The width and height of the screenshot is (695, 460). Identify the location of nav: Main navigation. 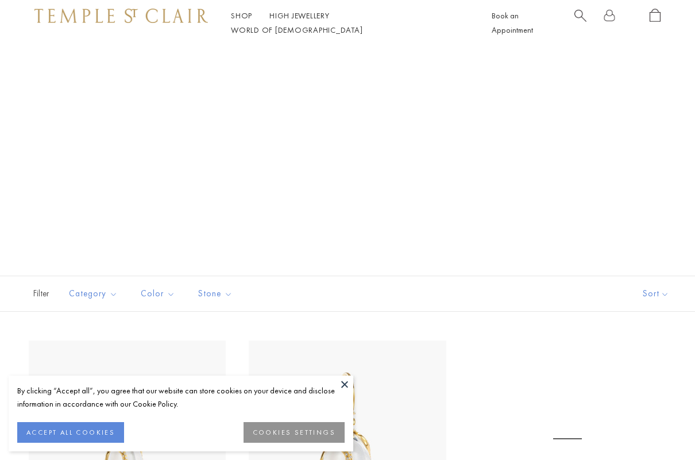
(348, 23).